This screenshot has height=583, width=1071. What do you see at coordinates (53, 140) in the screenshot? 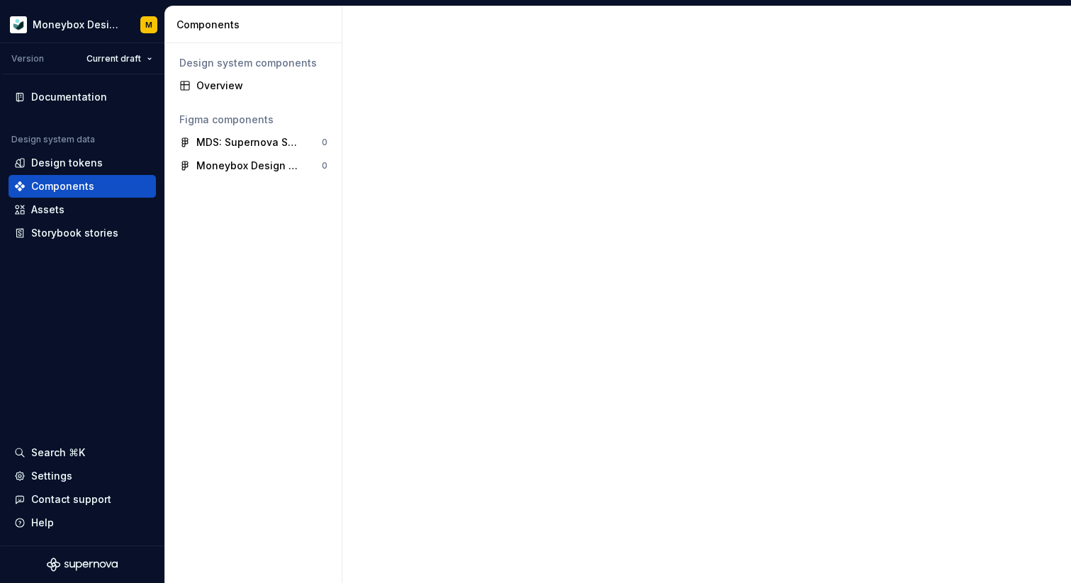
I see `div: Design system data` at bounding box center [53, 140].